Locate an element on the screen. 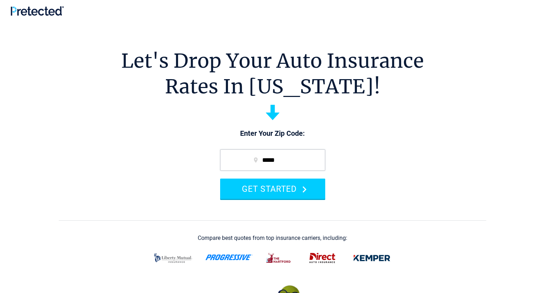  img: kemper is located at coordinates (372, 258).